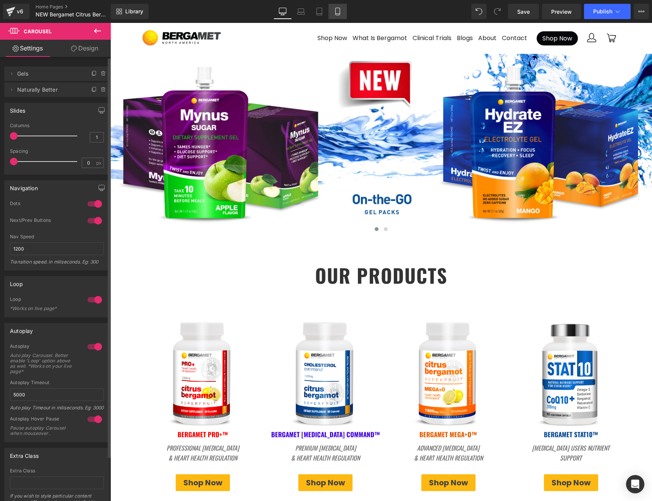 Image resolution: width=652 pixels, height=501 pixels. What do you see at coordinates (57, 126) in the screenshot?
I see `div: Columns` at bounding box center [57, 126].